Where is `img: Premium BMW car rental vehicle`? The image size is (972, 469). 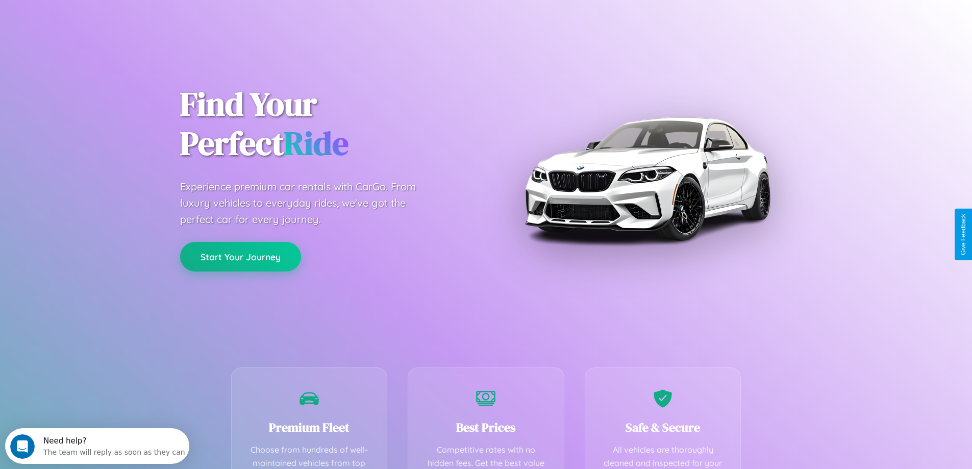
img: Premium BMW car rental vehicle is located at coordinates (647, 179).